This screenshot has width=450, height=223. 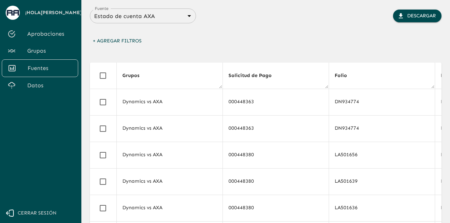 What do you see at coordinates (382, 208) in the screenshot?
I see `div: LA501636` at bounding box center [382, 208].